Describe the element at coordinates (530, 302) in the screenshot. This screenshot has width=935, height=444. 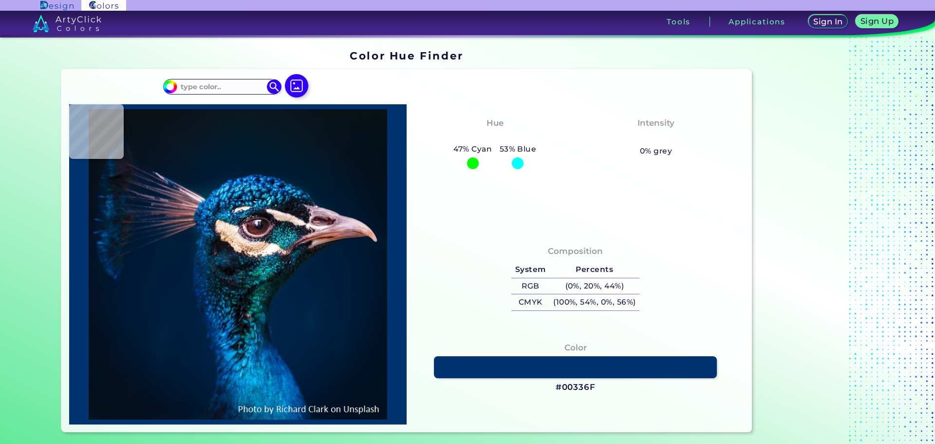
I see `h5: CMYK` at that location.